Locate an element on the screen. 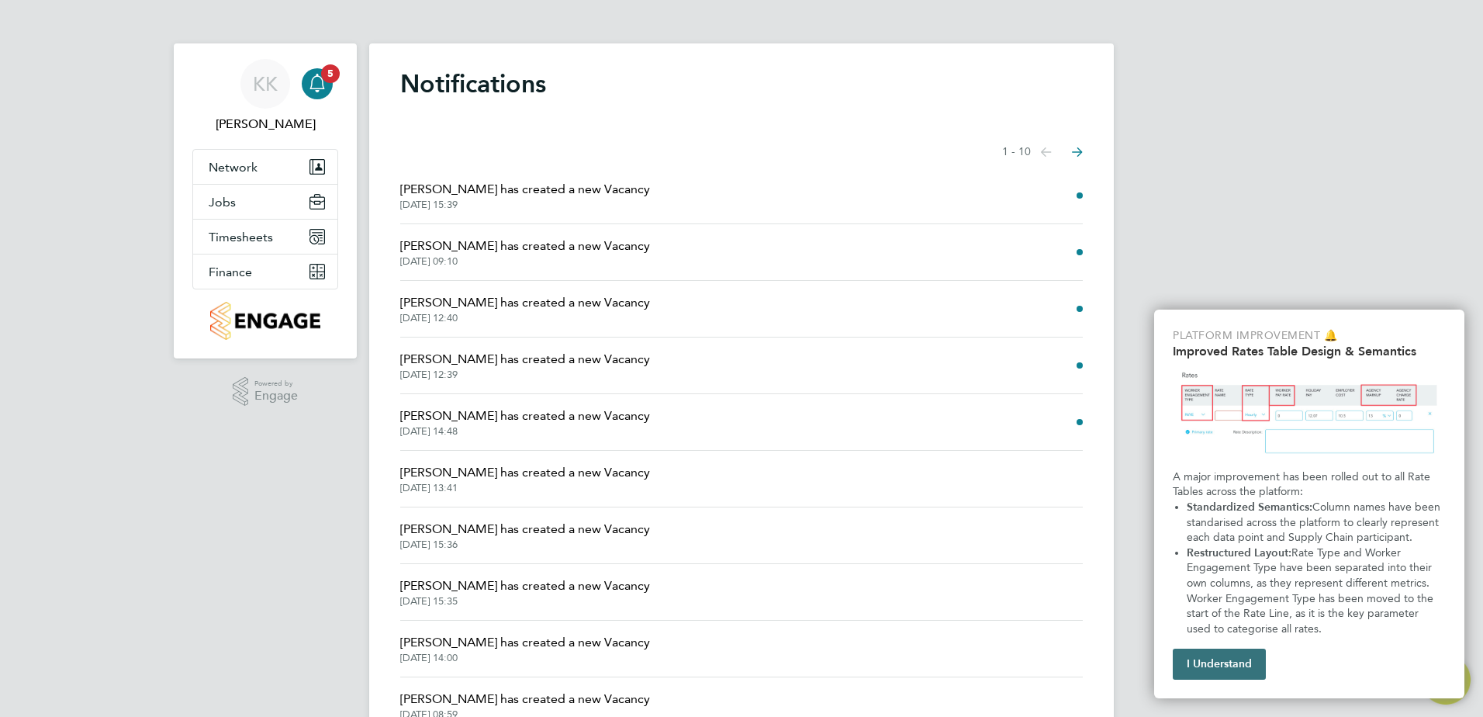  button: I Understand is located at coordinates (1219, 664).